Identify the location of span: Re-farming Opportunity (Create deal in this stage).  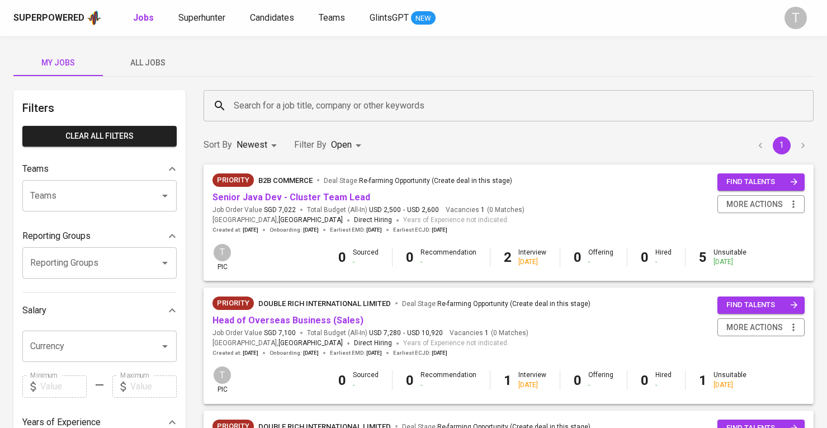
(435, 181).